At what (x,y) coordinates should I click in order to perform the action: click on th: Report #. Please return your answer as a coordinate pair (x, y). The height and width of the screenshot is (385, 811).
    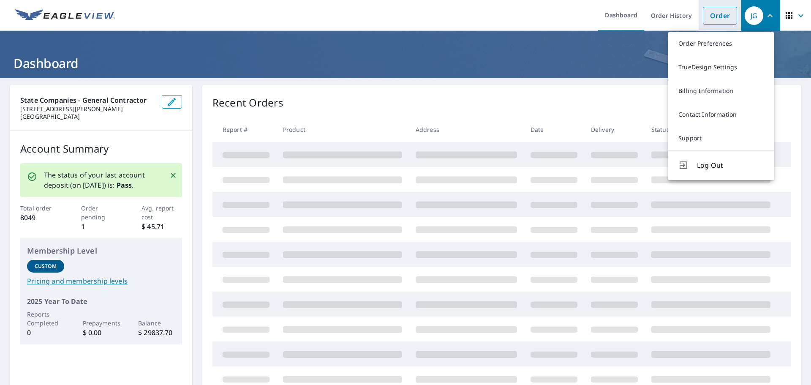
    Looking at the image, I should click on (244, 129).